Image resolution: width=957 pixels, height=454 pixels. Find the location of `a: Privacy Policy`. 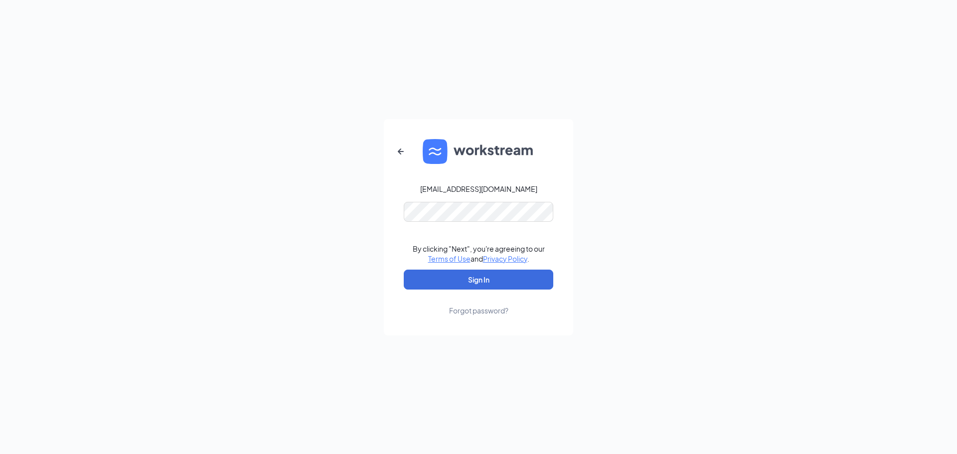

a: Privacy Policy is located at coordinates (505, 259).